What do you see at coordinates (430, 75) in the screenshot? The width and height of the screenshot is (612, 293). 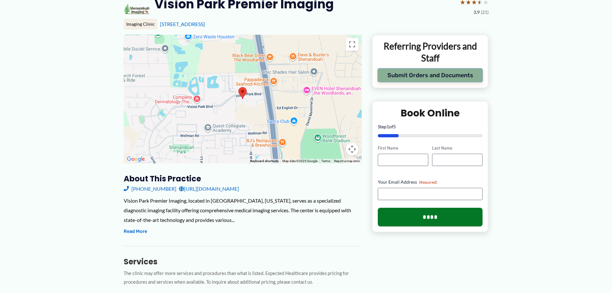 I see `button: Submit Orders and Documents` at bounding box center [430, 75].